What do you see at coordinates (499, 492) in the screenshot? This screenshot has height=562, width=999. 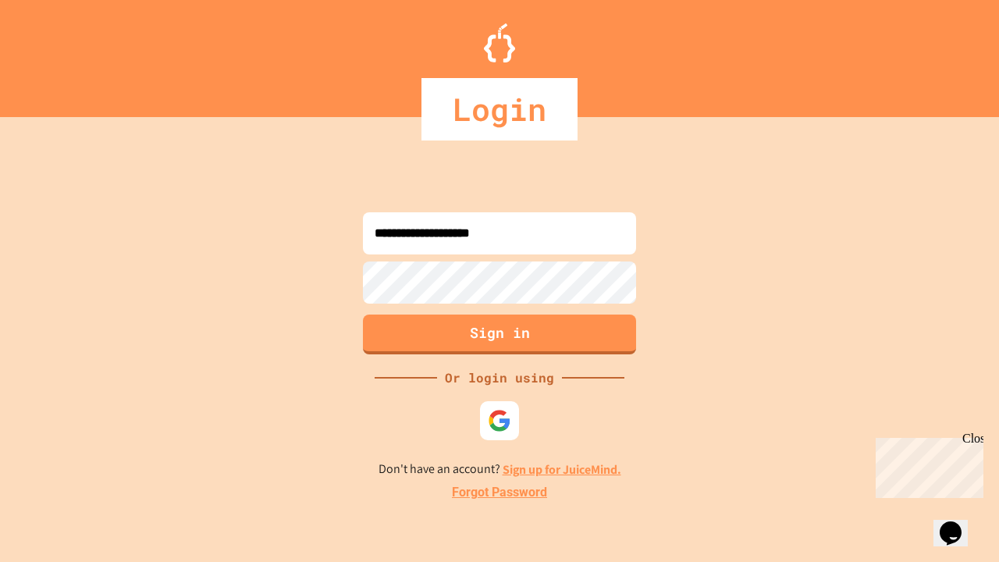 I see `a: Forgot Password` at bounding box center [499, 492].